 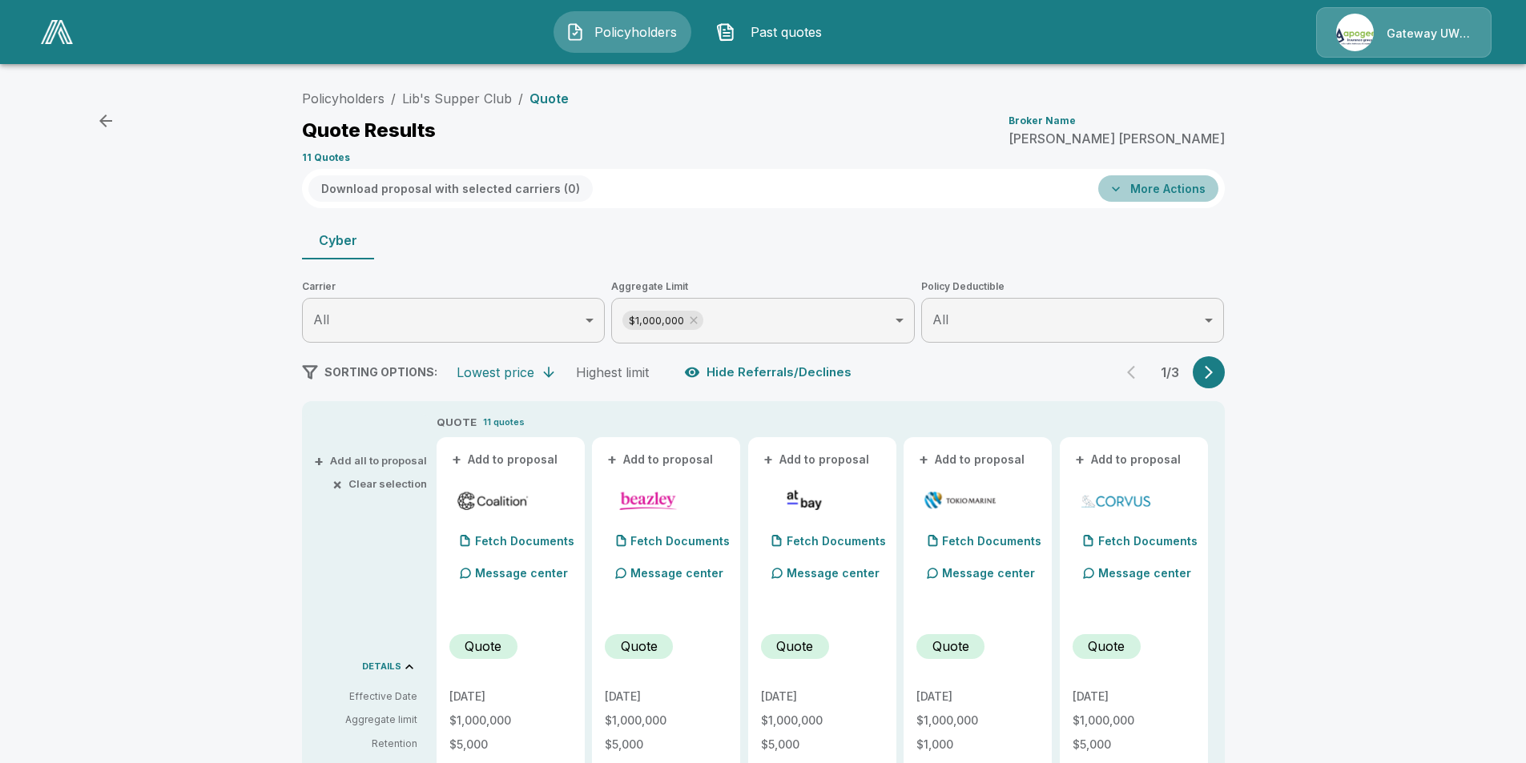 I want to click on p: Retention, so click(x=366, y=744).